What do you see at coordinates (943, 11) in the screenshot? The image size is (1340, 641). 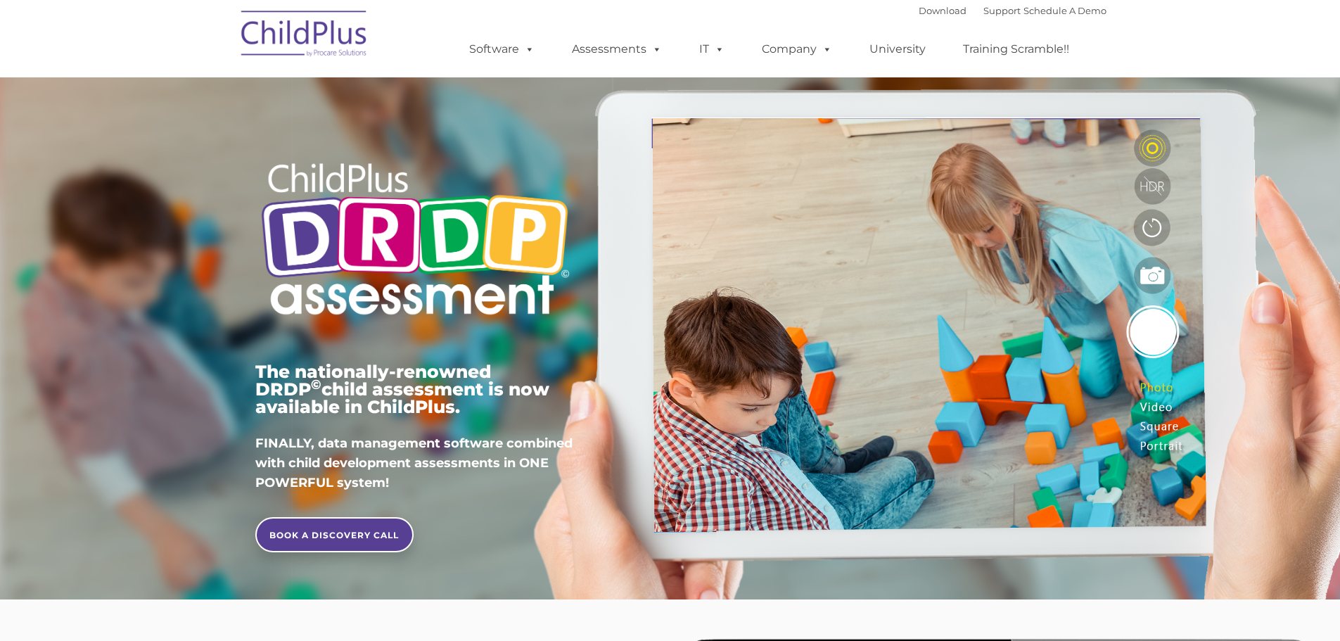 I see `a: Download` at bounding box center [943, 11].